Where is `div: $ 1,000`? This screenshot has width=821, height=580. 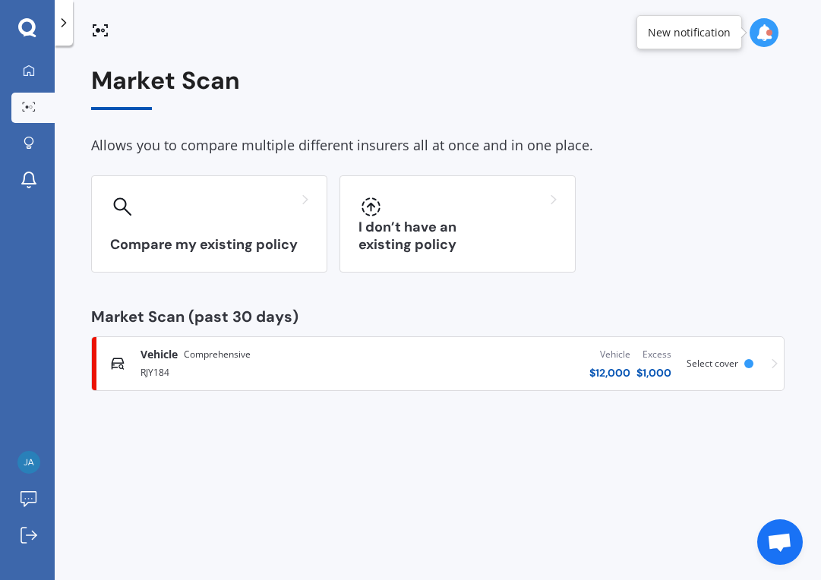
div: $ 1,000 is located at coordinates (654, 373).